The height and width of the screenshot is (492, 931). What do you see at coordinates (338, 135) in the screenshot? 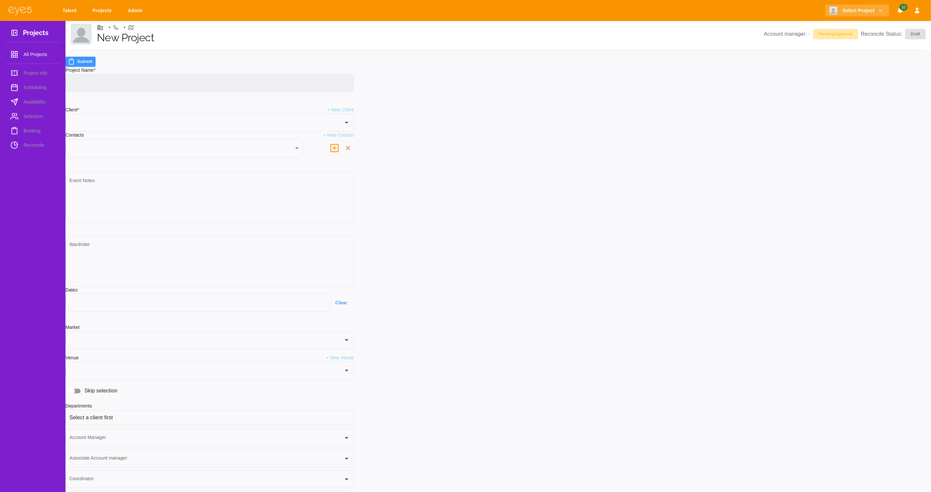
I see `p: + New Contact` at bounding box center [338, 135].